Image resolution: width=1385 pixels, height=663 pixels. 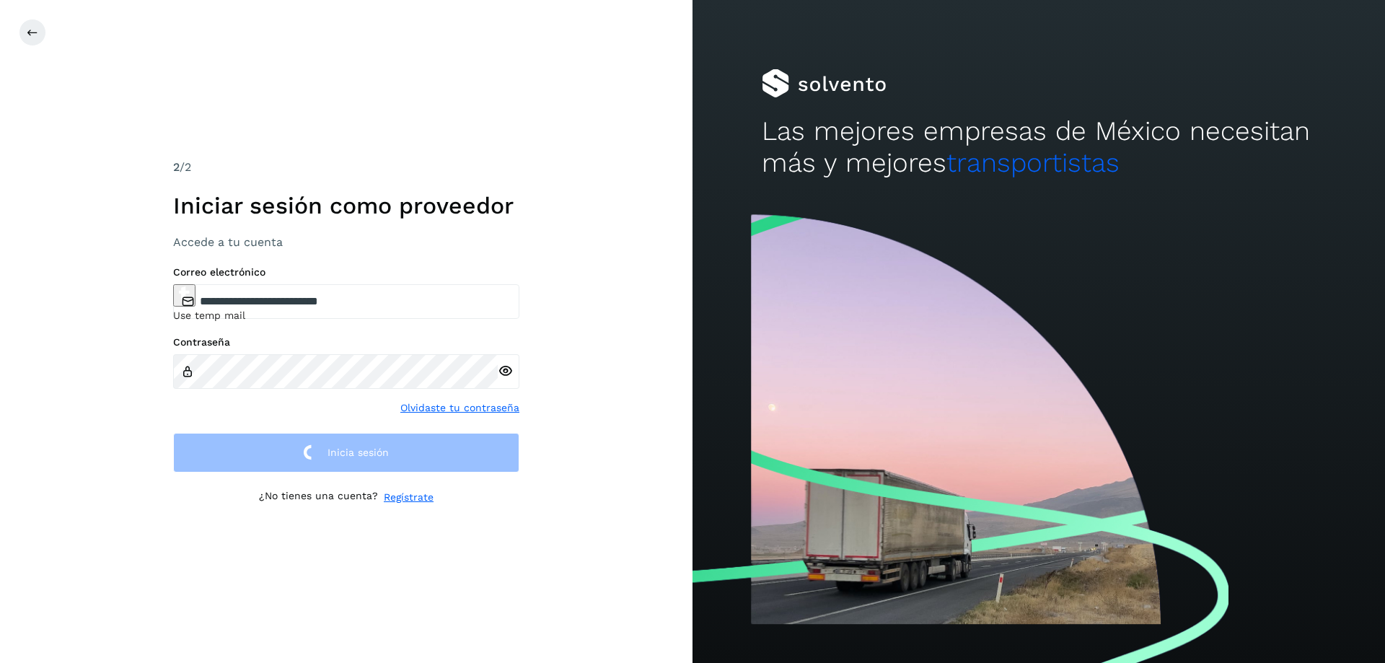 I want to click on span: 2, so click(x=176, y=167).